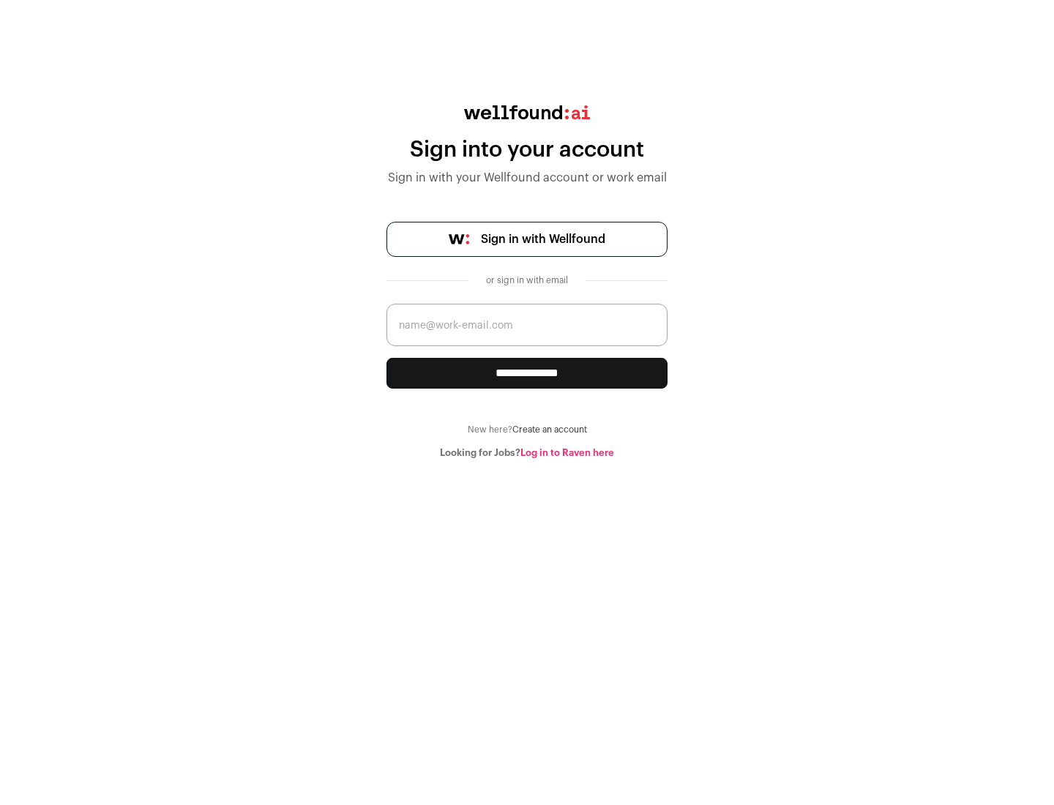 The height and width of the screenshot is (805, 1054). Describe the element at coordinates (550, 430) in the screenshot. I see `a: Create an account` at that location.